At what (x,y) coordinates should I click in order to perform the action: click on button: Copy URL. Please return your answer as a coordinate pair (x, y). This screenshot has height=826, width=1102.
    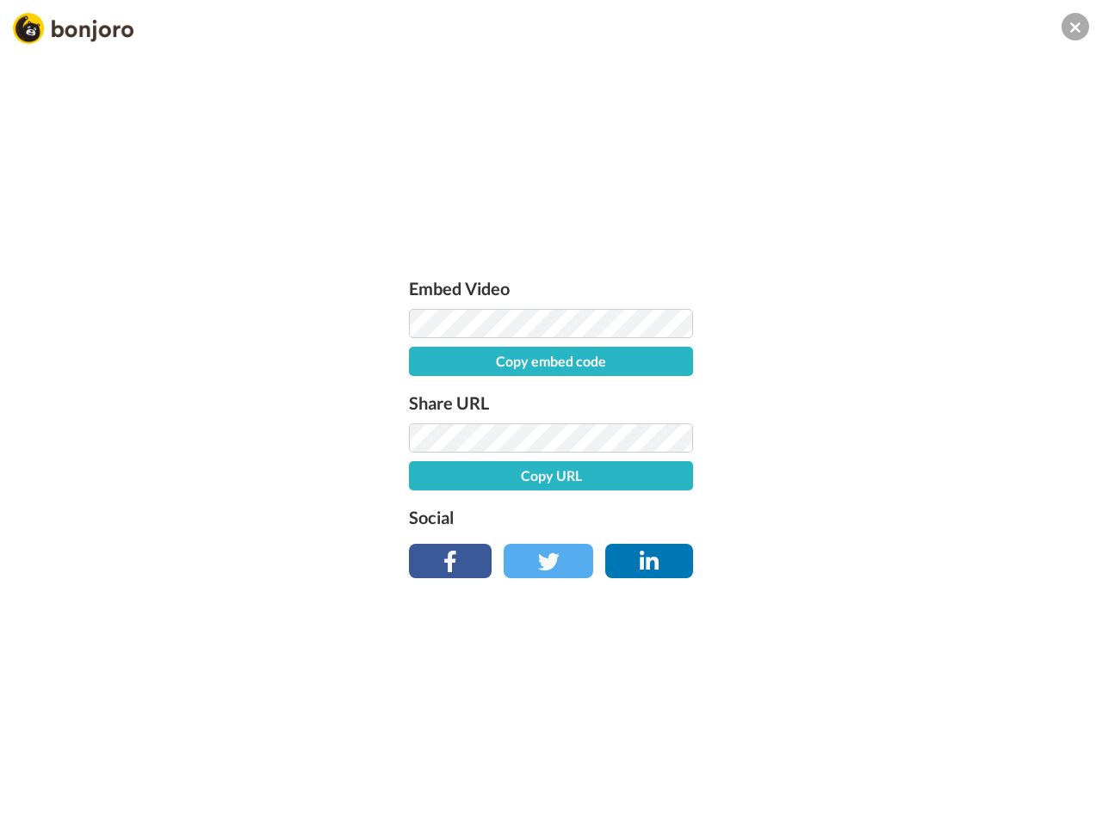
    Looking at the image, I should click on (551, 476).